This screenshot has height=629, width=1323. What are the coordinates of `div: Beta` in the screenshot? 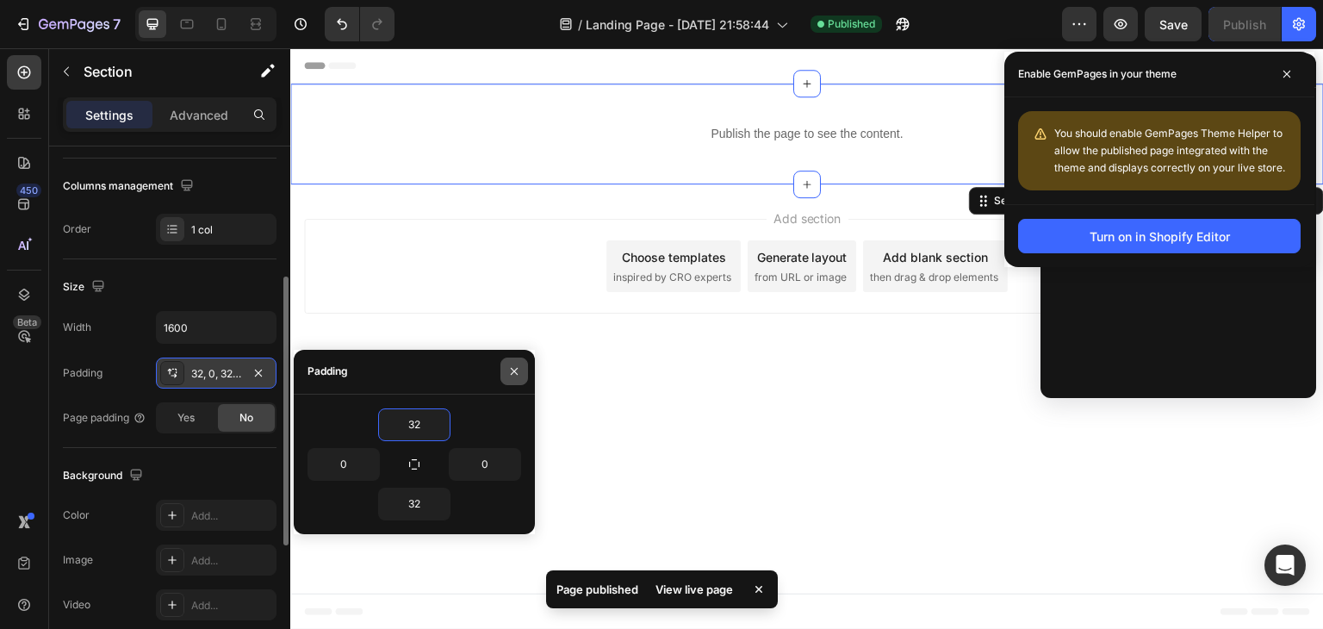 It's located at (27, 322).